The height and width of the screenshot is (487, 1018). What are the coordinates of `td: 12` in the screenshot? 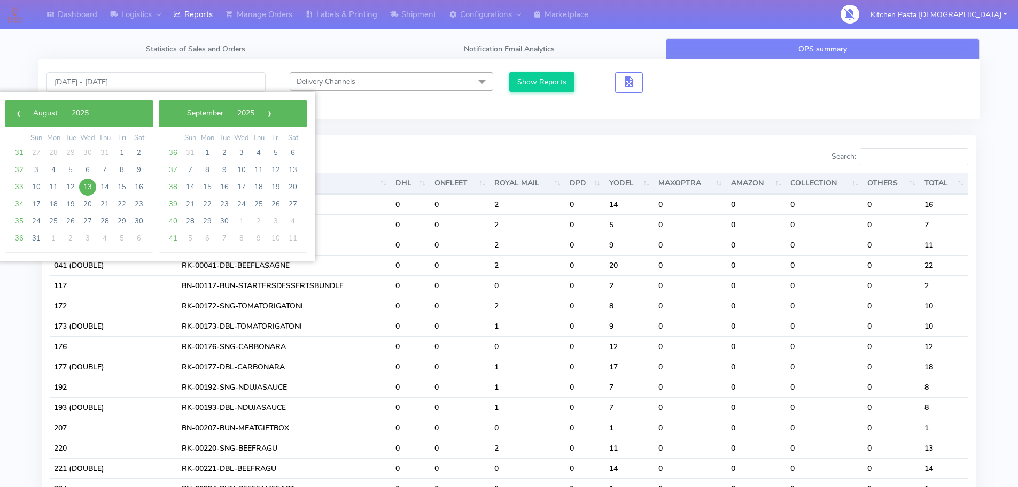 It's located at (944, 346).